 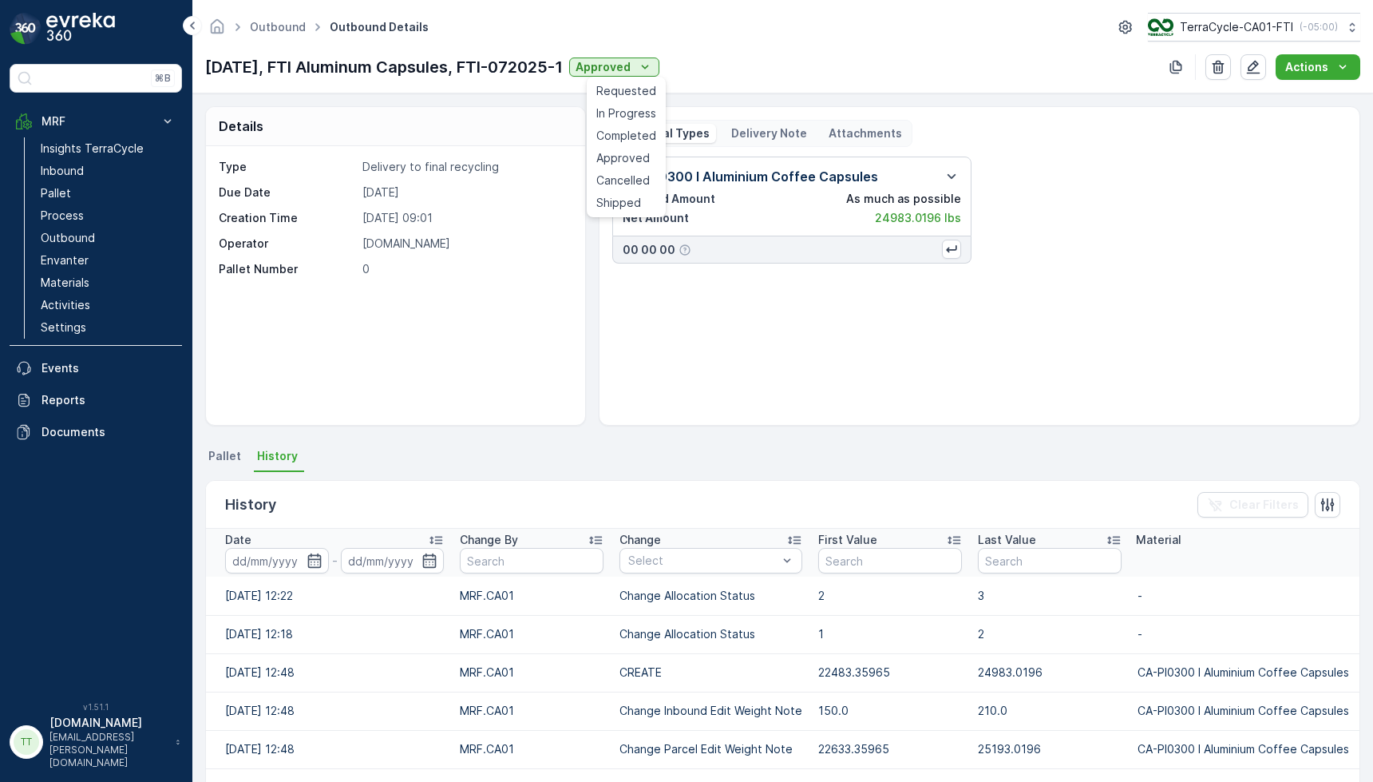 I want to click on p: History, so click(x=251, y=505).